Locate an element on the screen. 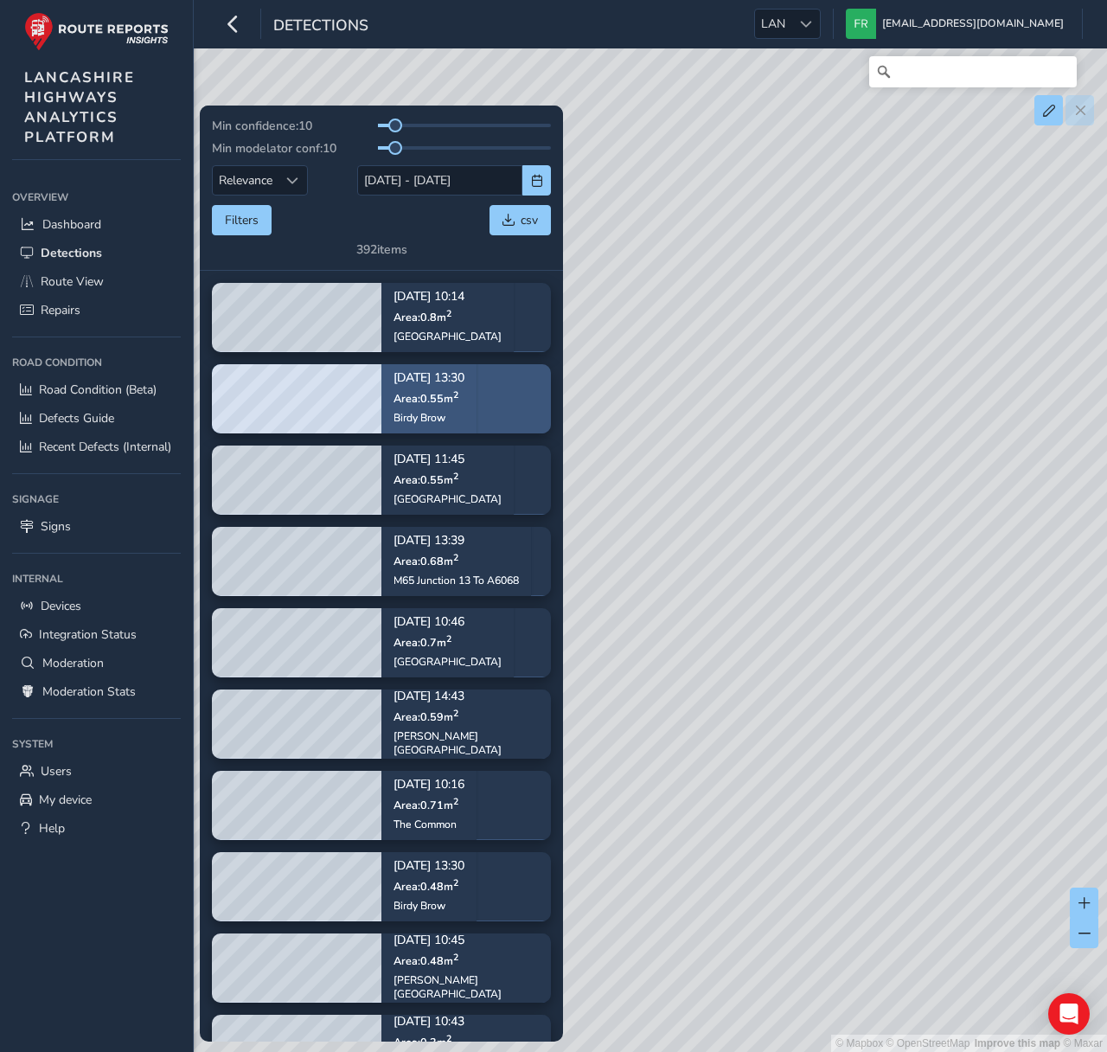 The height and width of the screenshot is (1052, 1107). a: Help is located at coordinates (96, 828).